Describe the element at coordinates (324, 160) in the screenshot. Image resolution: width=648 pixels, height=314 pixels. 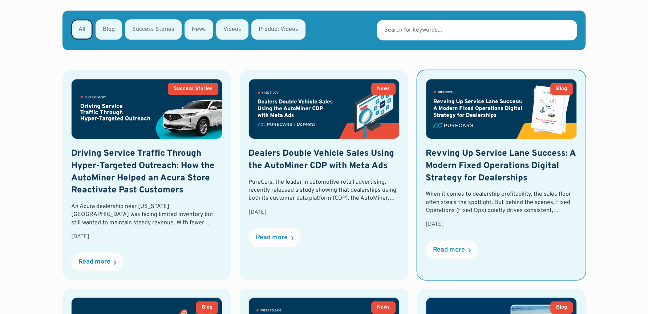
I see `h2: Dealers Double Vehicle Sales Using the AutoMiner CDP with Meta Ads` at that location.